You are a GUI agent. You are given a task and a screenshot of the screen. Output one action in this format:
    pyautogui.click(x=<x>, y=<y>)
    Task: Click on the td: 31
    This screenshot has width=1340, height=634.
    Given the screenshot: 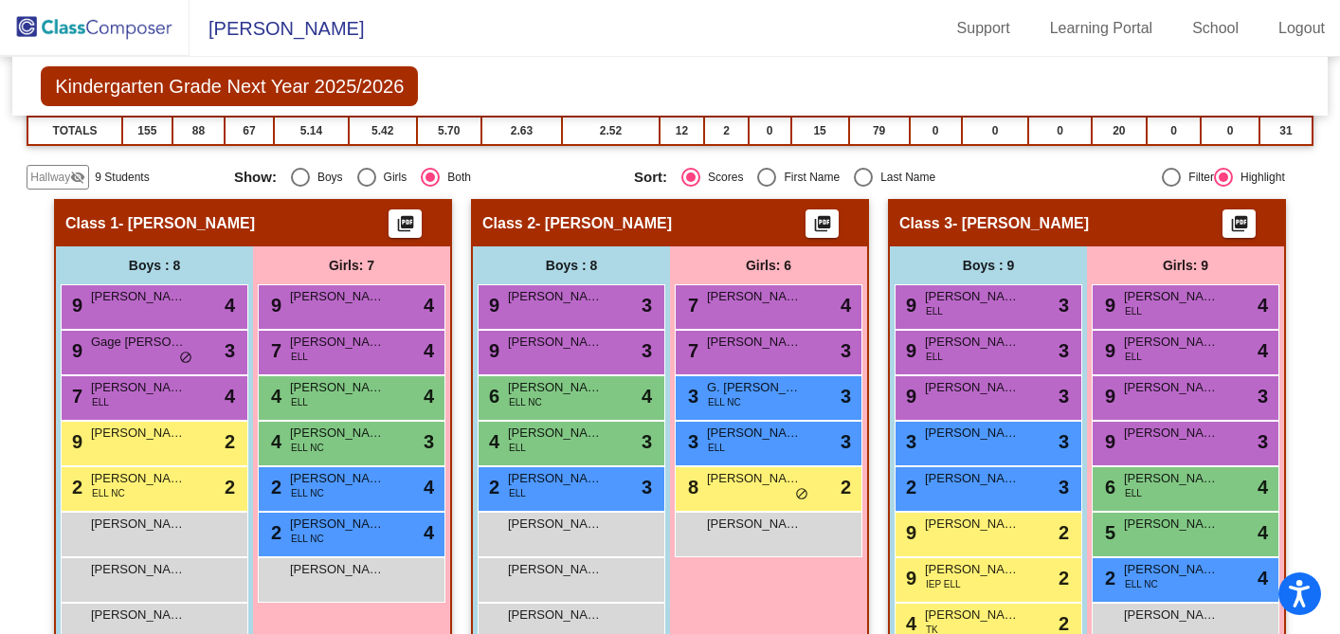 What is the action you would take?
    pyautogui.click(x=1286, y=131)
    